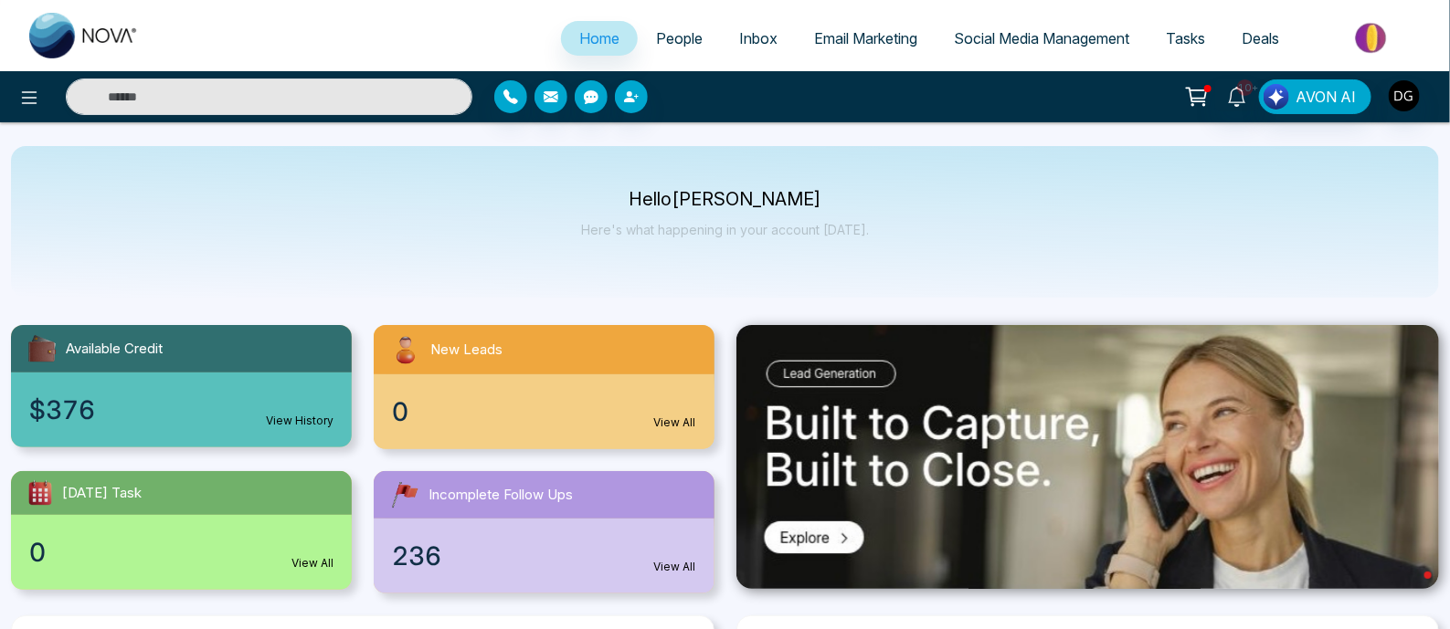  What do you see at coordinates (679, 38) in the screenshot?
I see `span: People` at bounding box center [679, 38].